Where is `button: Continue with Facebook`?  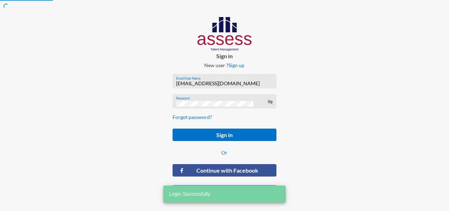 button: Continue with Facebook is located at coordinates (225, 170).